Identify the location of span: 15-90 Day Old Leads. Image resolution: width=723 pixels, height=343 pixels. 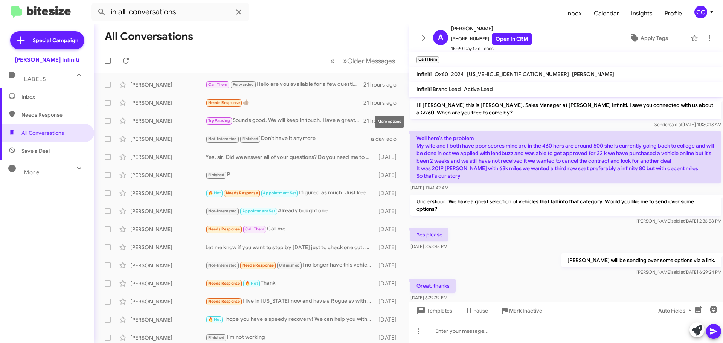
(491, 49).